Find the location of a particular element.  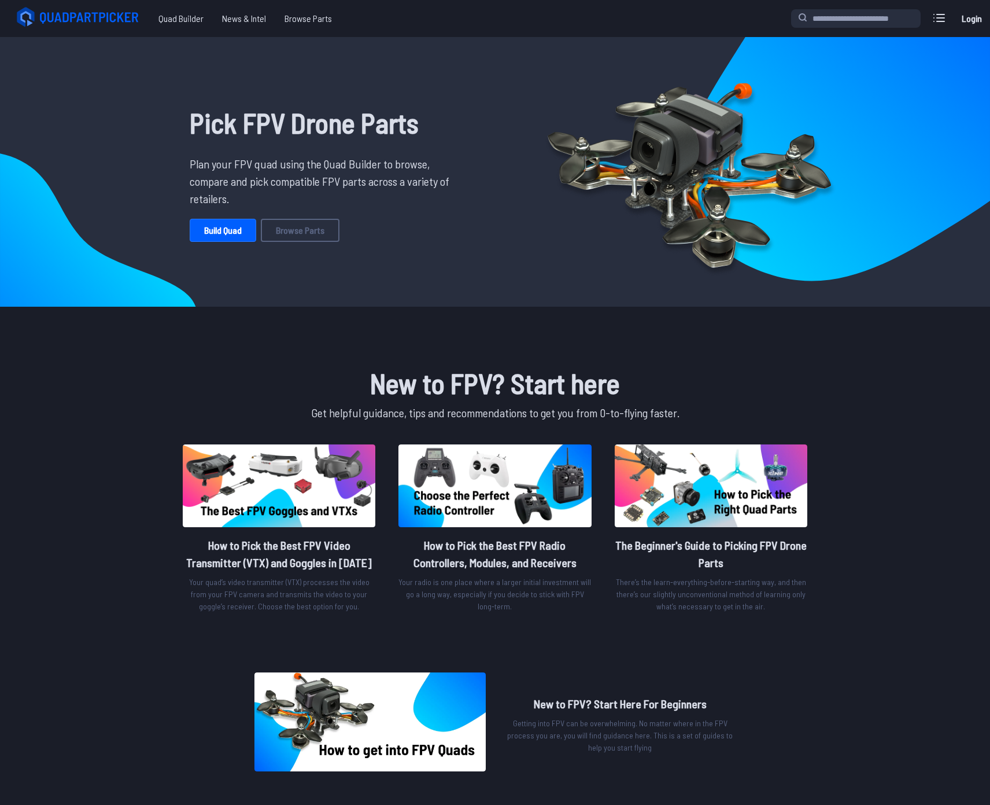

a: News & Intel is located at coordinates (244, 19).